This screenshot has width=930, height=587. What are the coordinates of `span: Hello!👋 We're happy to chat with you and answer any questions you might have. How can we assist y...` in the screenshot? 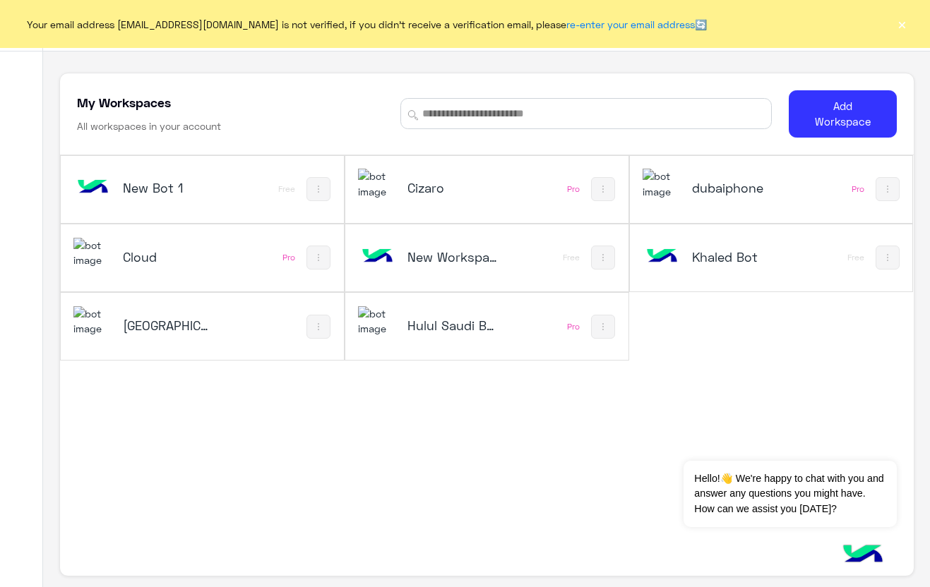 It's located at (789, 494).